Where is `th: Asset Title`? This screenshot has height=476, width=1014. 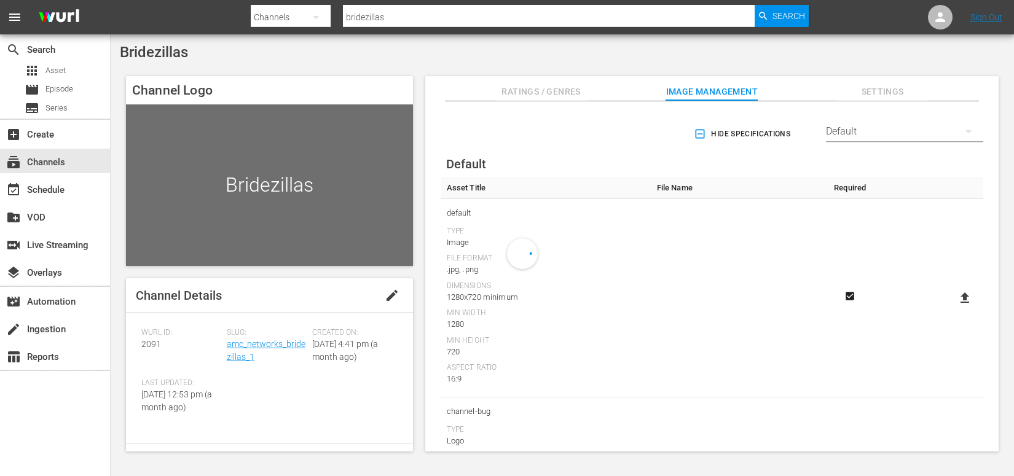 th: Asset Title is located at coordinates (546, 188).